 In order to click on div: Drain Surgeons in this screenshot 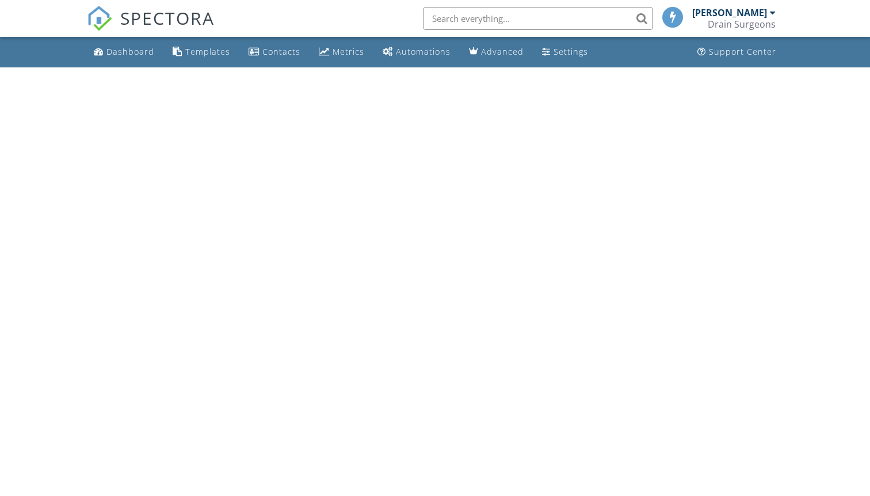, I will do `click(742, 24)`.